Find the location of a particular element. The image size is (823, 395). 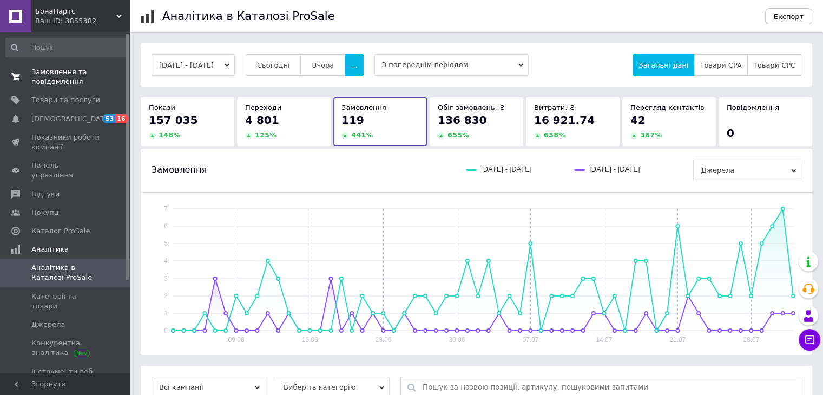

text: 4 is located at coordinates (166, 261).